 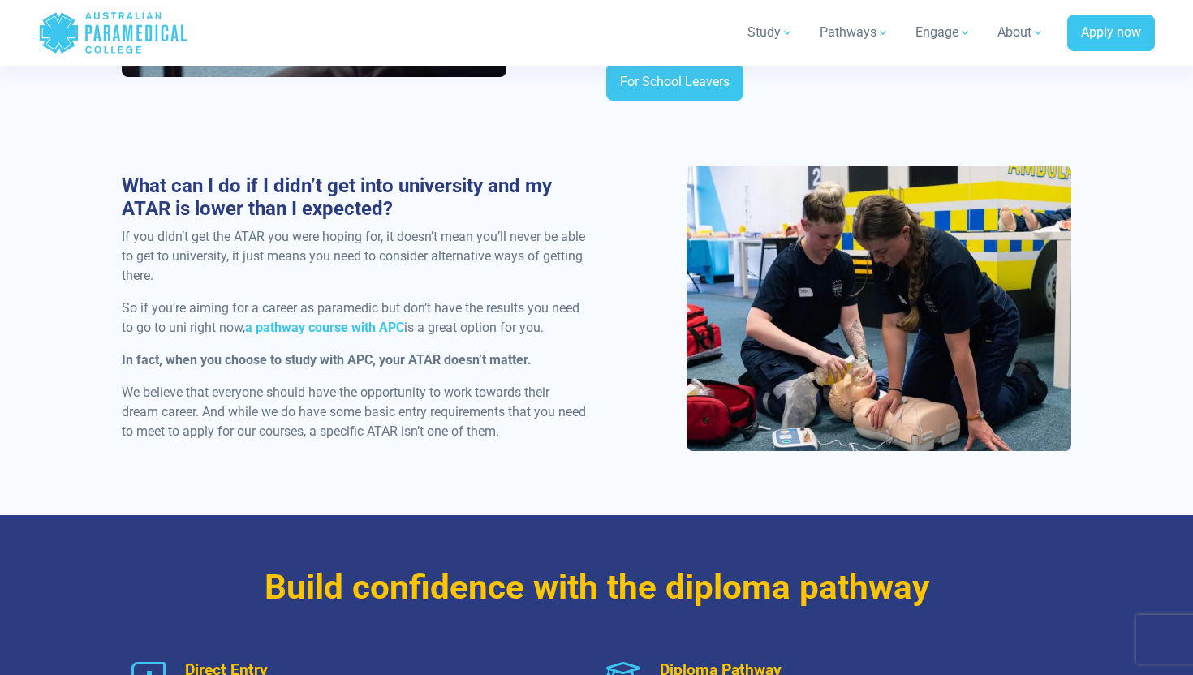 I want to click on a: About, so click(x=1021, y=32).